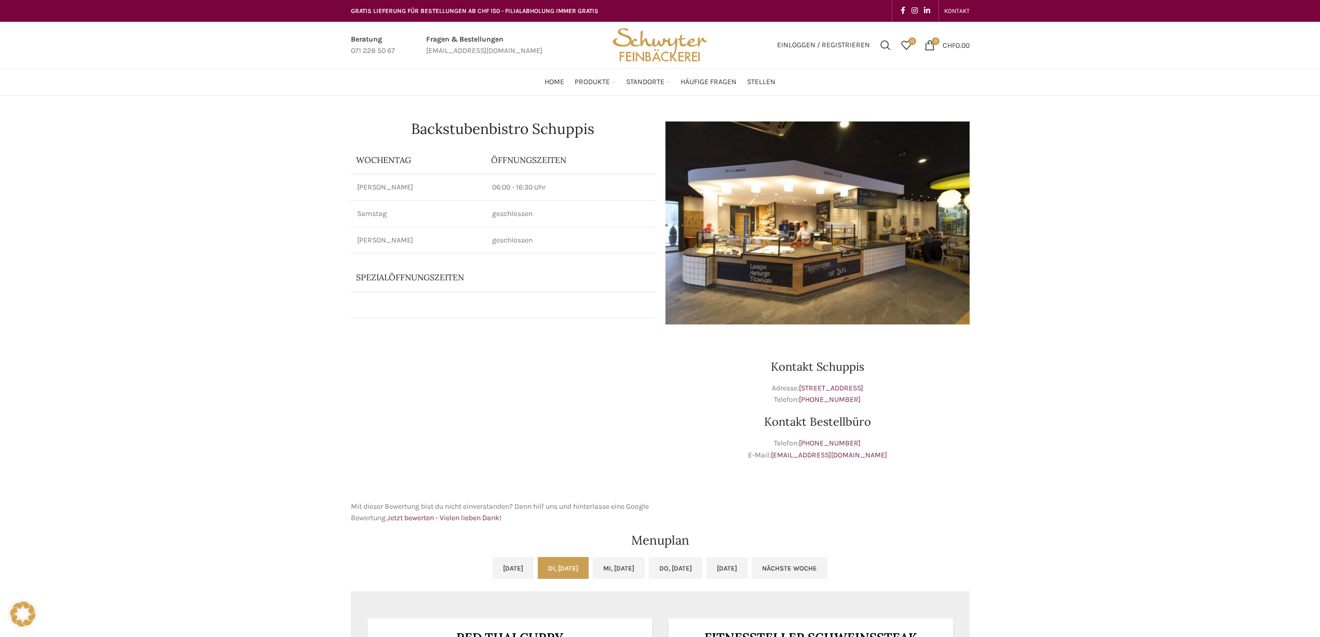 Image resolution: width=1320 pixels, height=637 pixels. What do you see at coordinates (570, 187) in the screenshot?
I see `p: 06:00 - 16:30 Uhr` at bounding box center [570, 187].